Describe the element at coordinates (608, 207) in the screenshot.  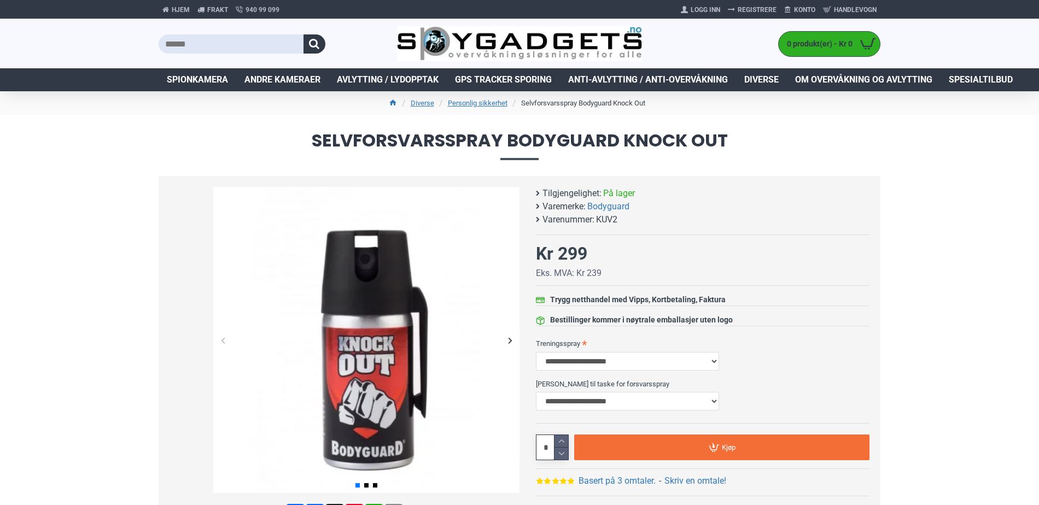
I see `a: Bodyguard` at that location.